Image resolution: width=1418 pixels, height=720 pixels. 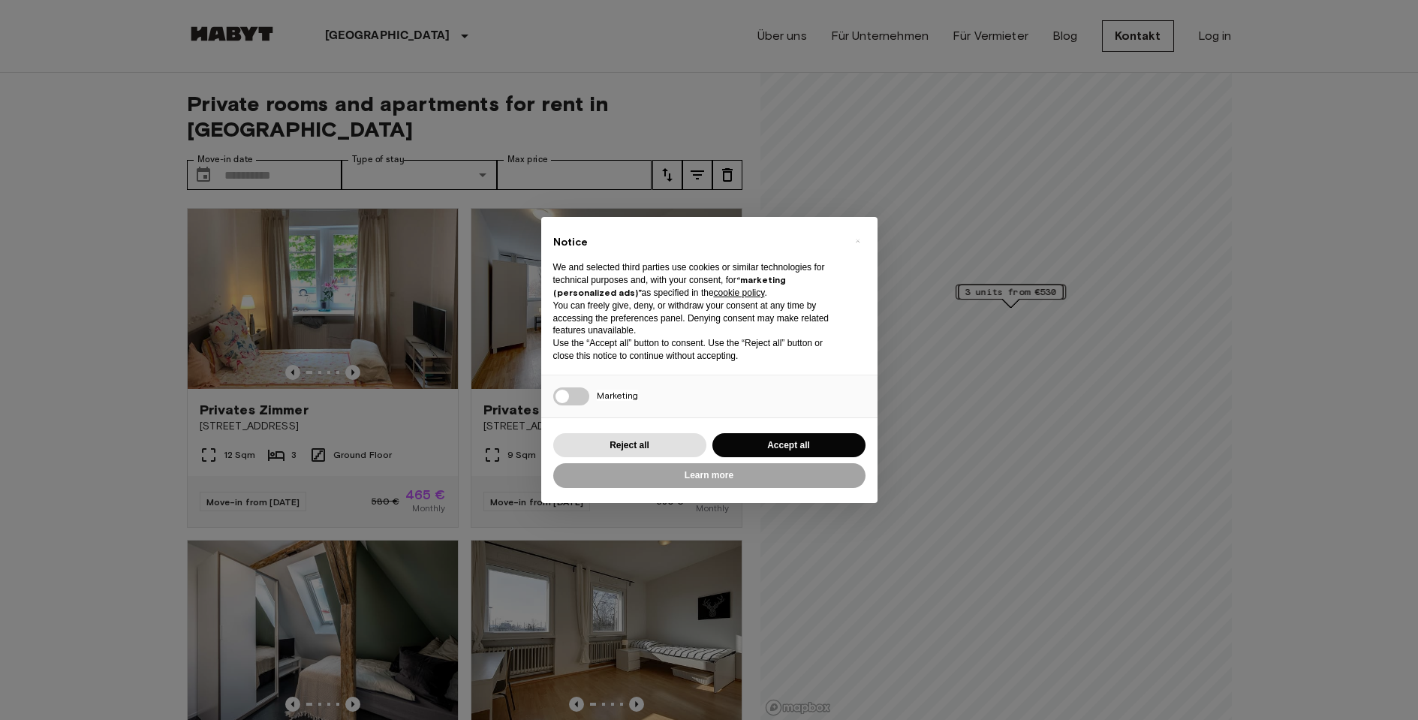 What do you see at coordinates (710, 475) in the screenshot?
I see `button: Learn more` at bounding box center [710, 475].